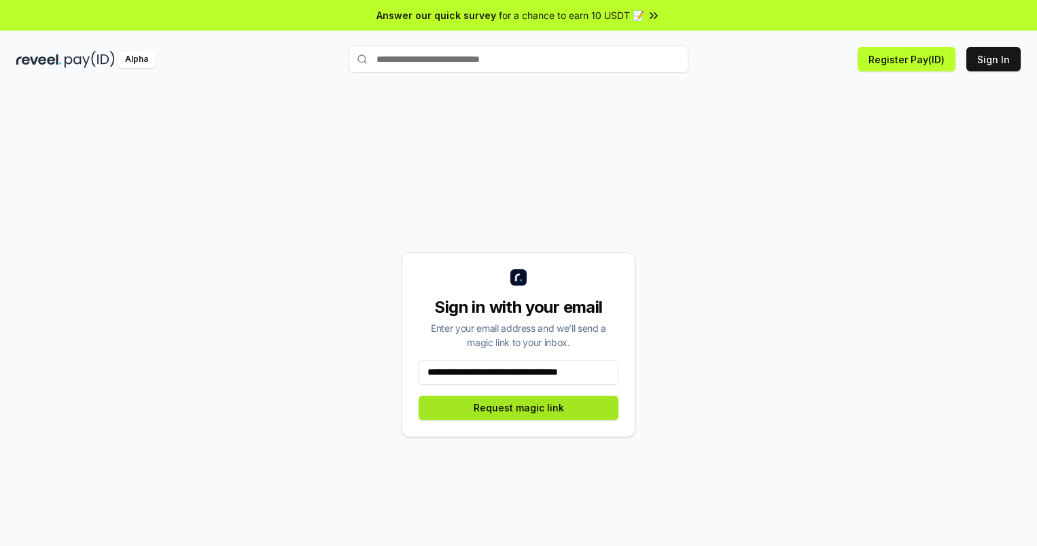 The width and height of the screenshot is (1037, 546). Describe the element at coordinates (137, 59) in the screenshot. I see `div: Alpha` at that location.